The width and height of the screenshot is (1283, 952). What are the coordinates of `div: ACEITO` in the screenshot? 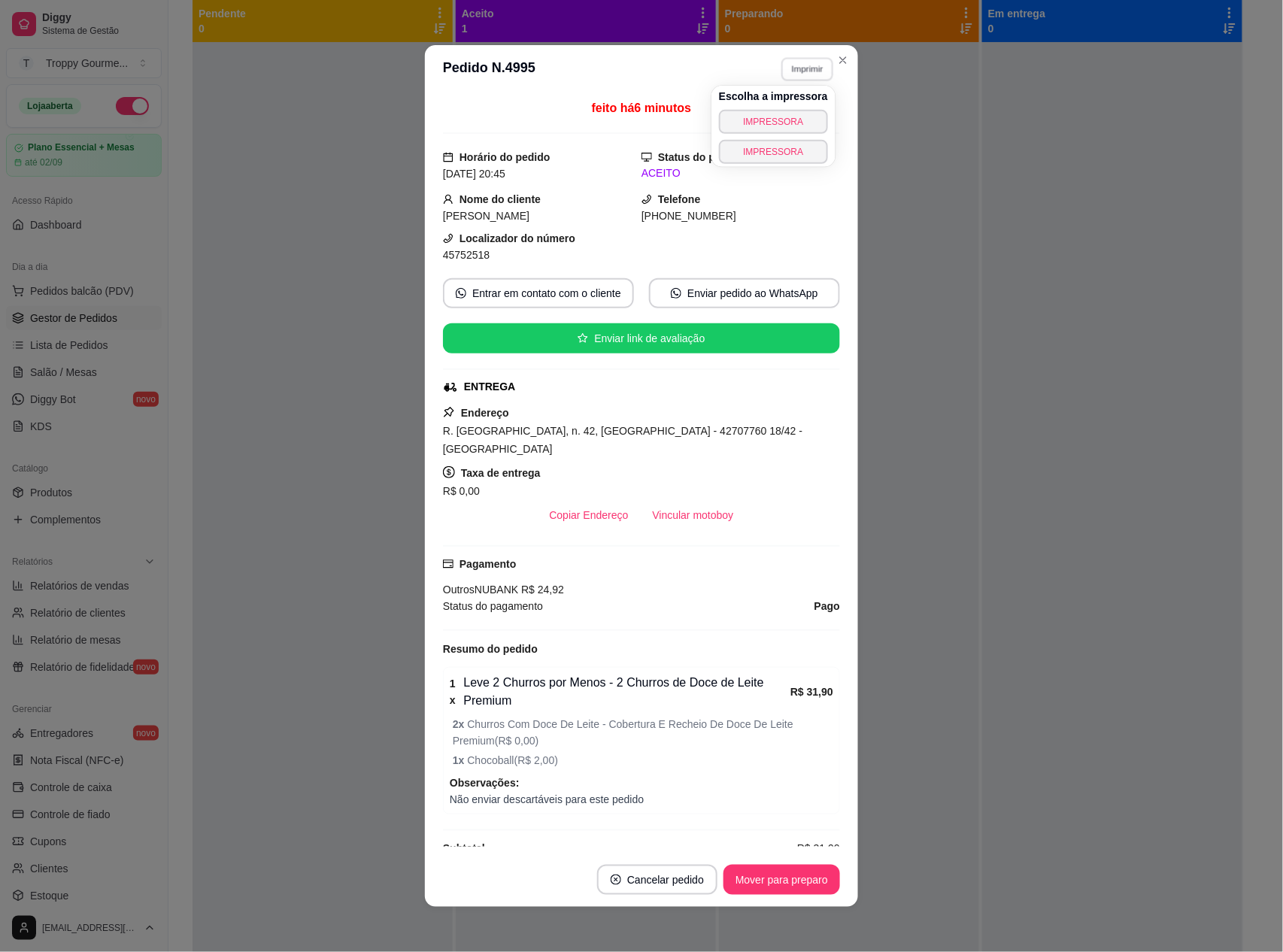 It's located at (741, 173).